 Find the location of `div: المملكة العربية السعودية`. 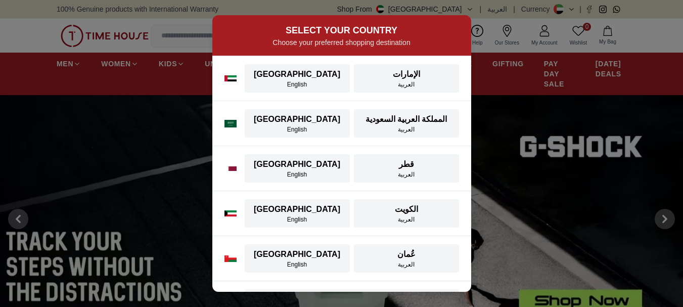

div: المملكة العربية السعودية is located at coordinates (406, 119).